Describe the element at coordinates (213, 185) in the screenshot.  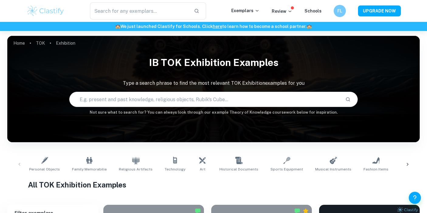
I see `h1: All TOK Exhibition Examples` at that location.